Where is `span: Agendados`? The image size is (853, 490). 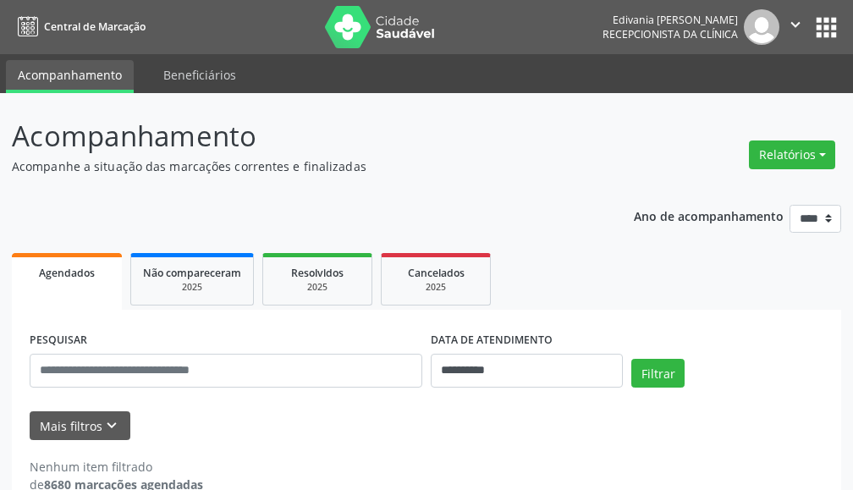
span: Agendados is located at coordinates (67, 272).